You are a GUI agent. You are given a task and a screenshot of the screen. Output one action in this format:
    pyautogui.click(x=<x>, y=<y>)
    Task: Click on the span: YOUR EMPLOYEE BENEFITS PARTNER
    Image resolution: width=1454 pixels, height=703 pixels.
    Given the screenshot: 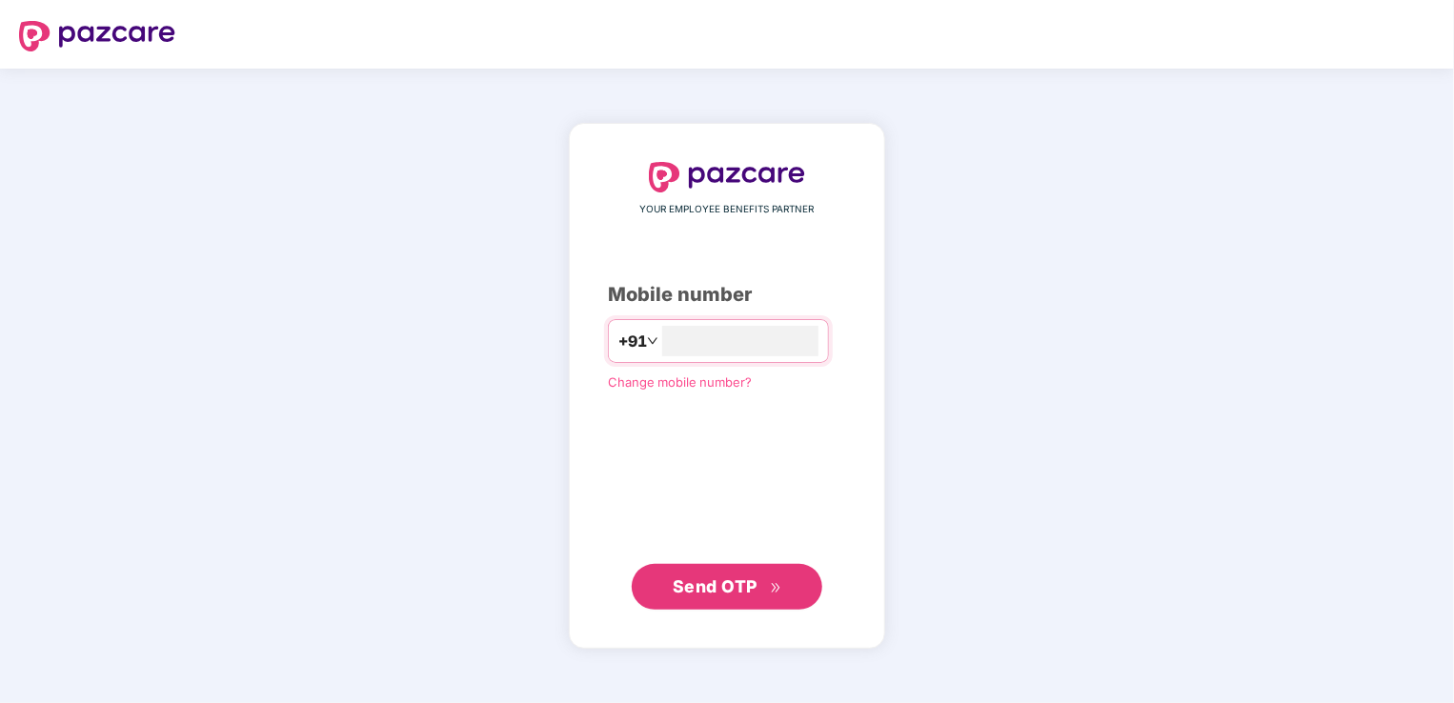 What is the action you would take?
    pyautogui.click(x=727, y=210)
    